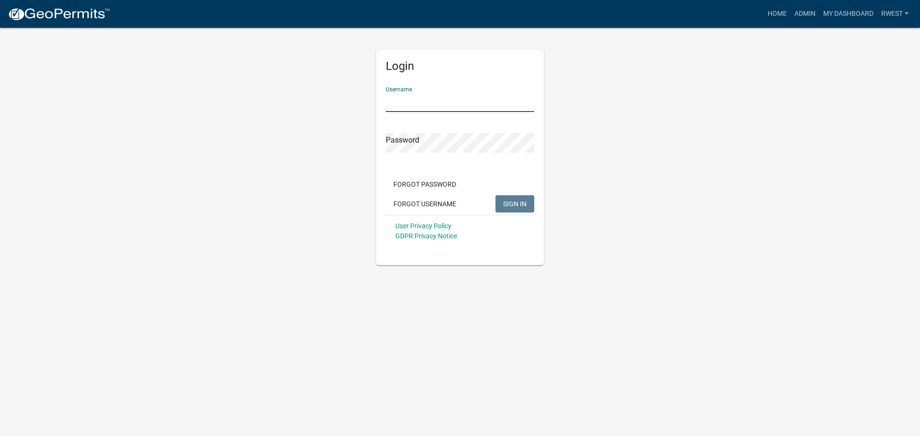 The width and height of the screenshot is (920, 436). What do you see at coordinates (424, 204) in the screenshot?
I see `button: Forgot Username` at bounding box center [424, 204].